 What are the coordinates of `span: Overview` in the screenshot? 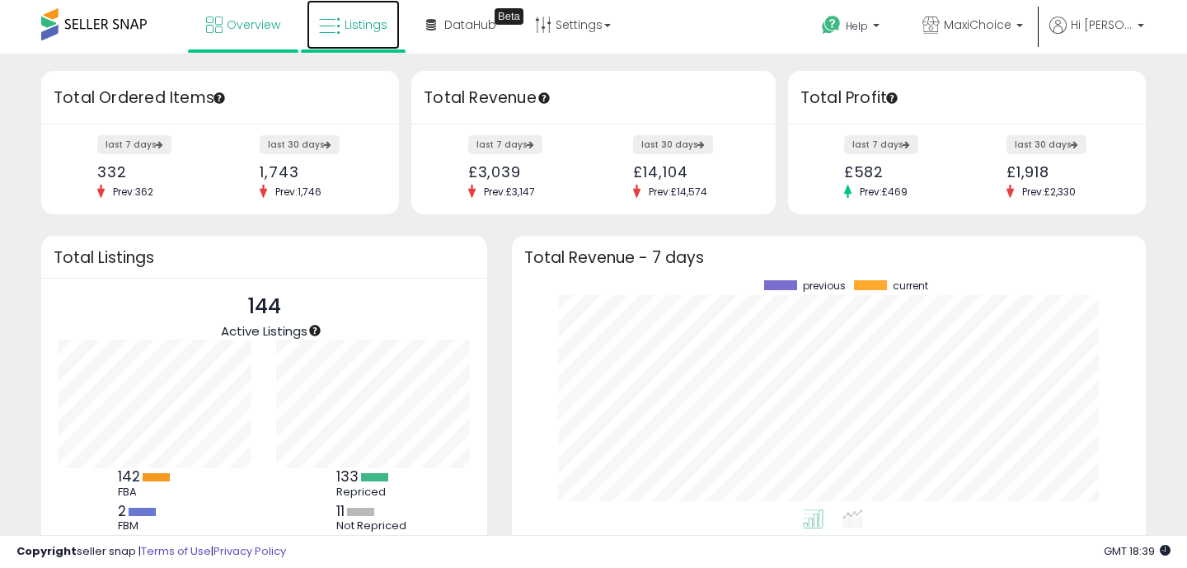 It's located at (253, 25).